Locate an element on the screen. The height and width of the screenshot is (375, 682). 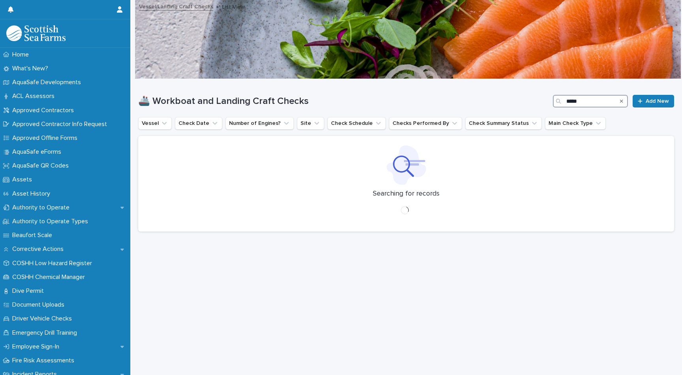
p: Dive Permit is located at coordinates (30, 291).